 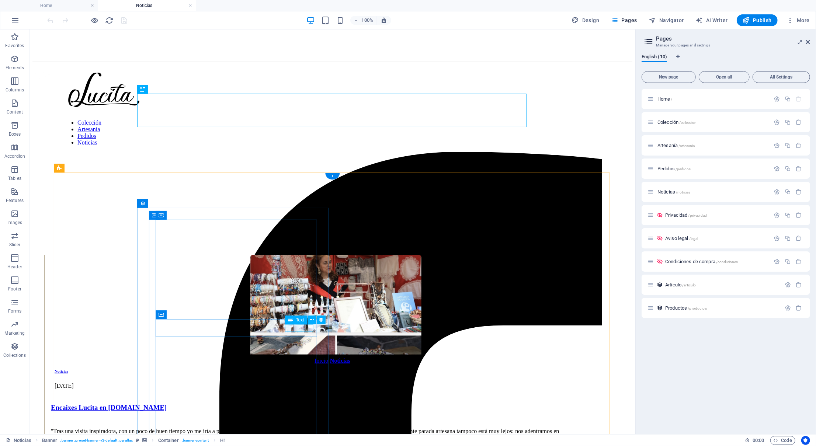 What do you see at coordinates (798, 20) in the screenshot?
I see `button: More` at bounding box center [798, 20].